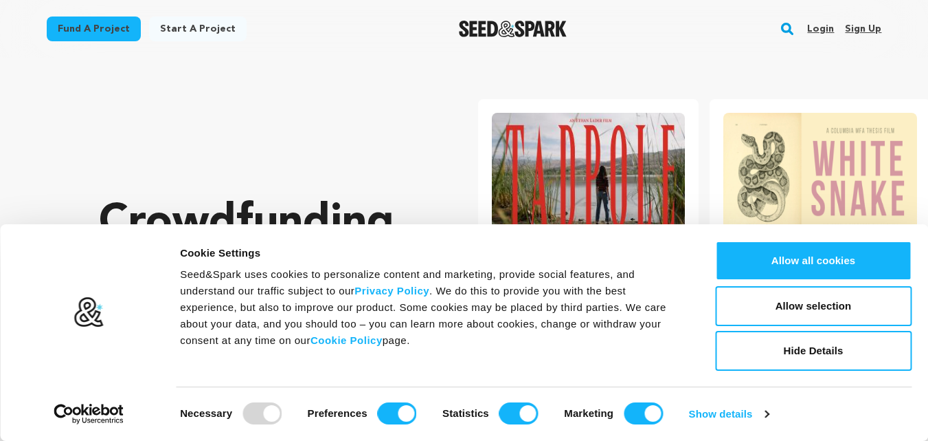 The image size is (928, 441). I want to click on strong: Marketing, so click(589, 412).